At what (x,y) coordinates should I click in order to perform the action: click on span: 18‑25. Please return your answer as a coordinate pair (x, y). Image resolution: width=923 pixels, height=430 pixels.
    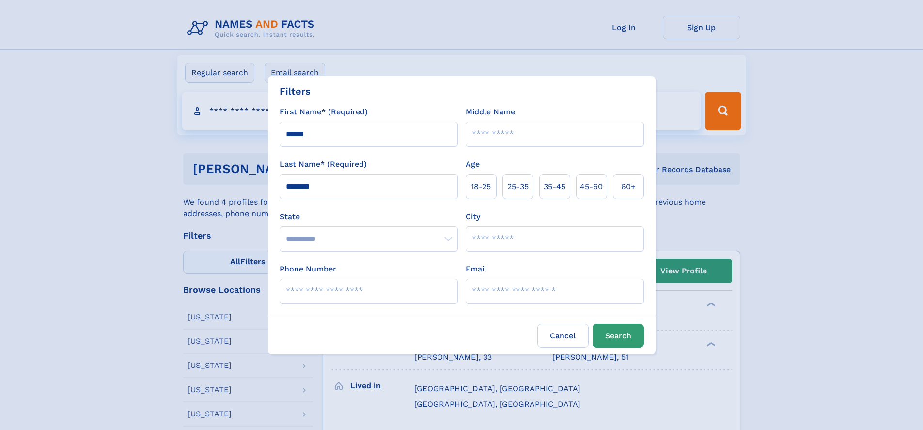
    Looking at the image, I should click on (481, 187).